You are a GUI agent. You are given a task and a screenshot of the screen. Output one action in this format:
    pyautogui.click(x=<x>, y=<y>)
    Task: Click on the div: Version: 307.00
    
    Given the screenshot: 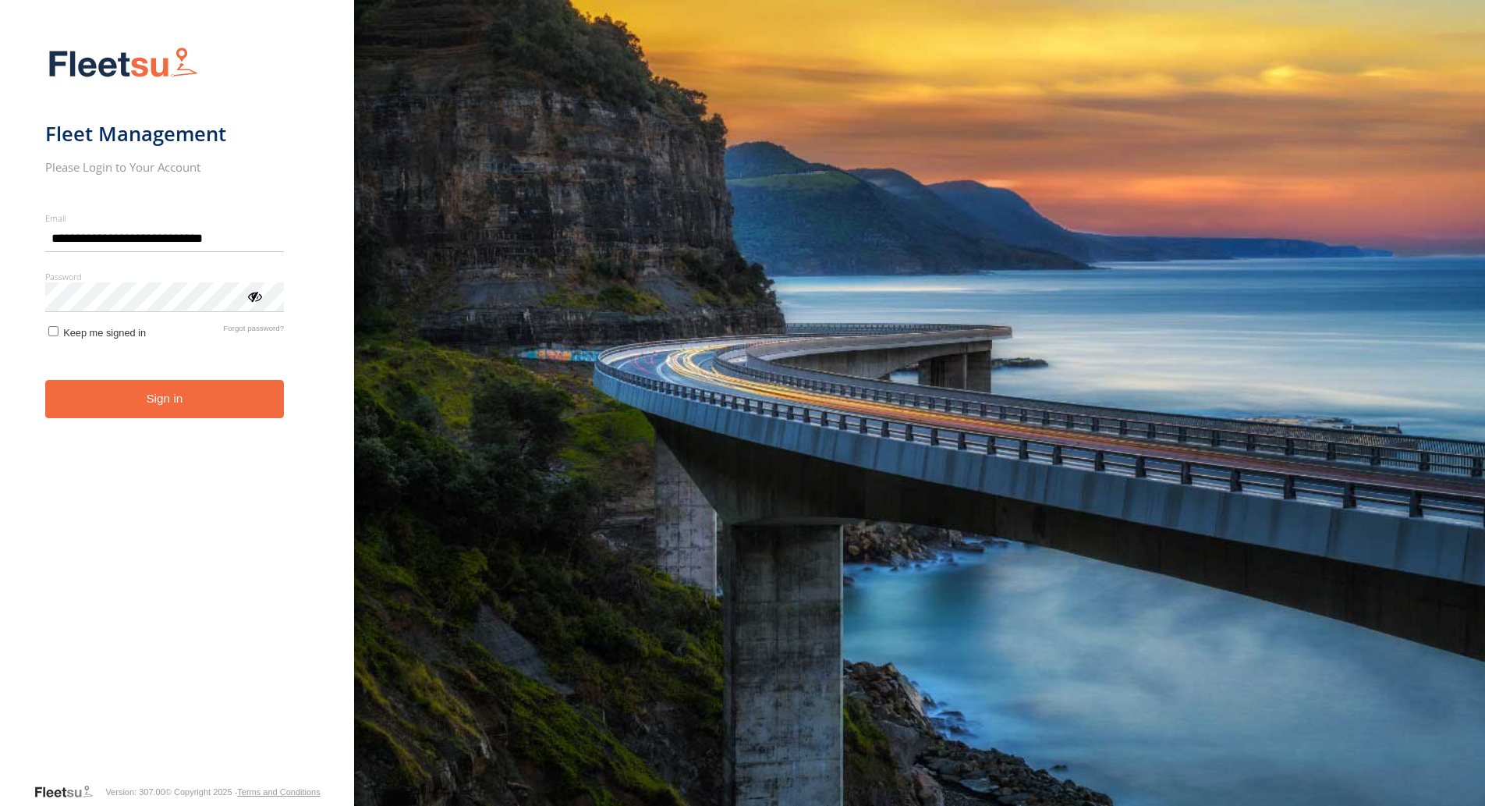 What is the action you would take?
    pyautogui.click(x=135, y=792)
    